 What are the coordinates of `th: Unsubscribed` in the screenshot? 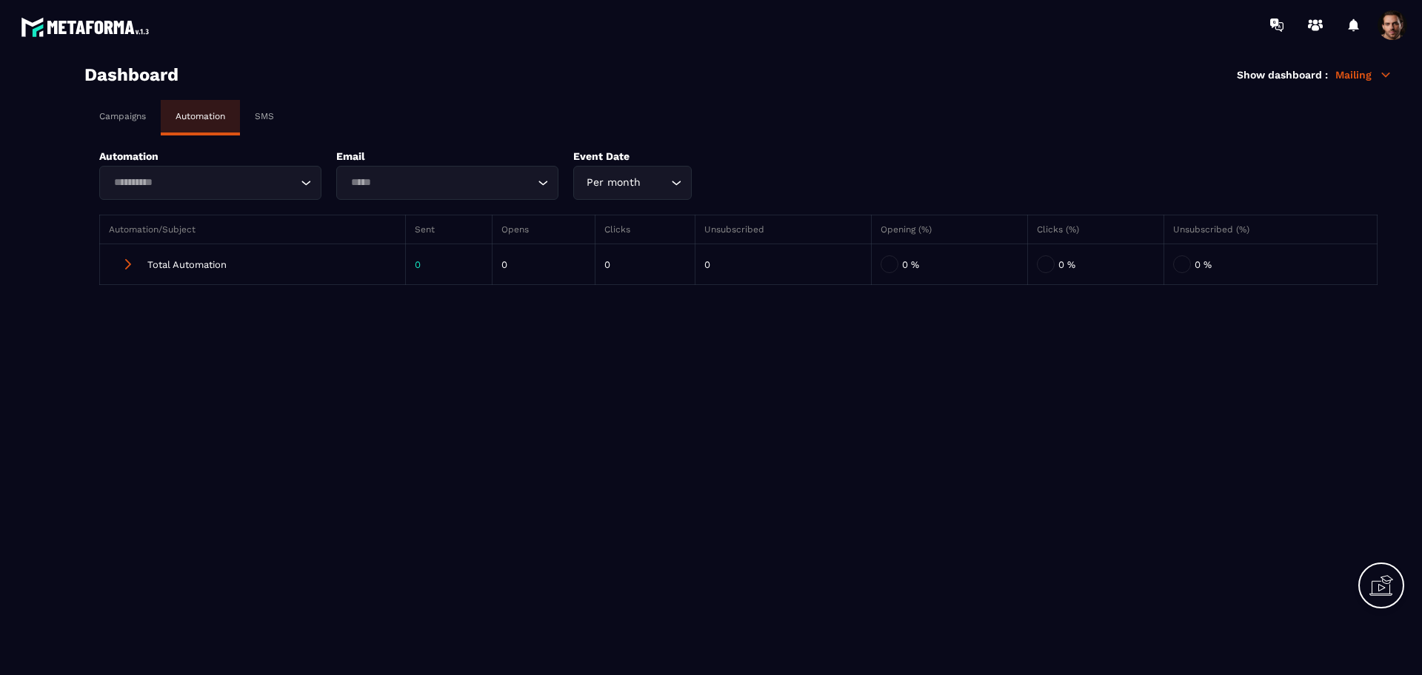 It's located at (784, 230).